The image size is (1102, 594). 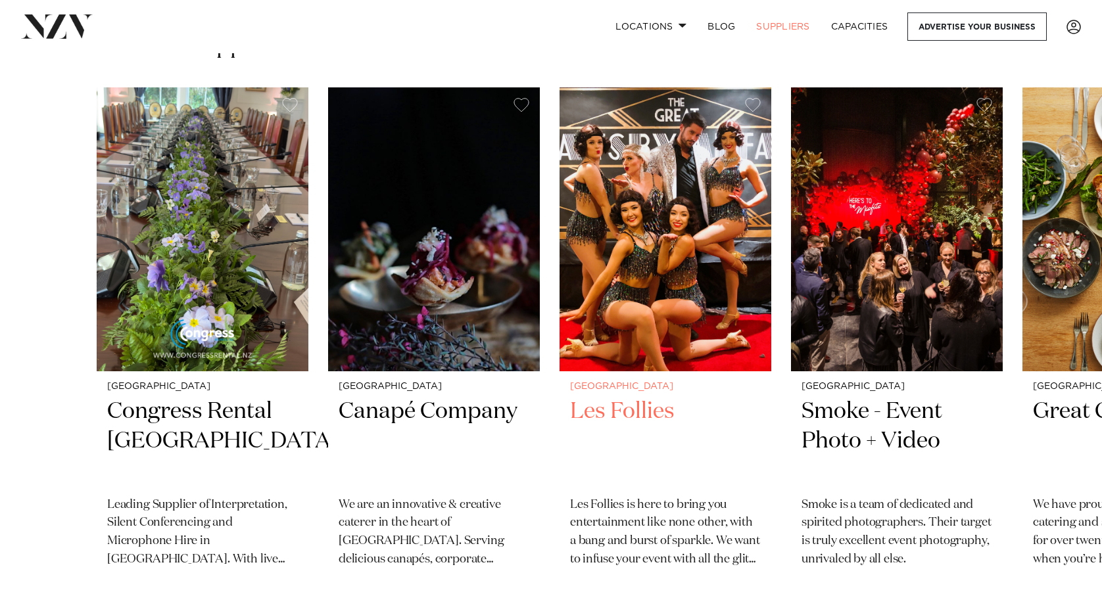 What do you see at coordinates (721, 26) in the screenshot?
I see `a: BLOG` at bounding box center [721, 26].